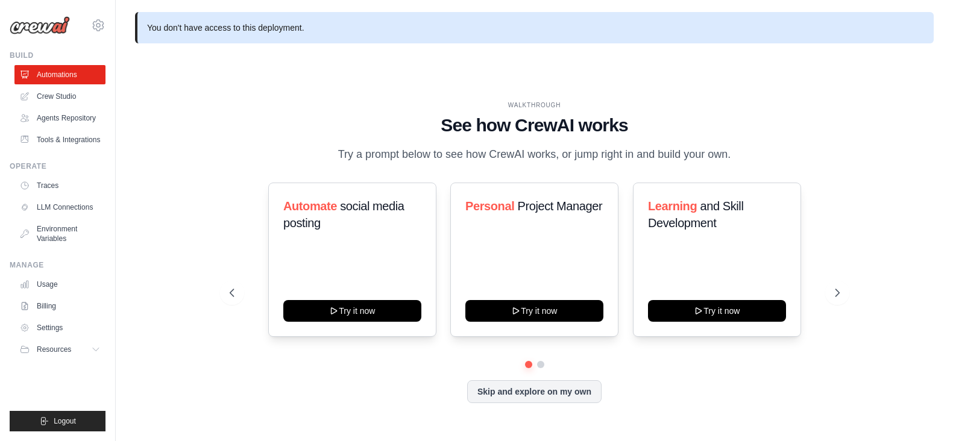 This screenshot has height=441, width=953. What do you see at coordinates (344, 215) in the screenshot?
I see `span: social media posting` at bounding box center [344, 215].